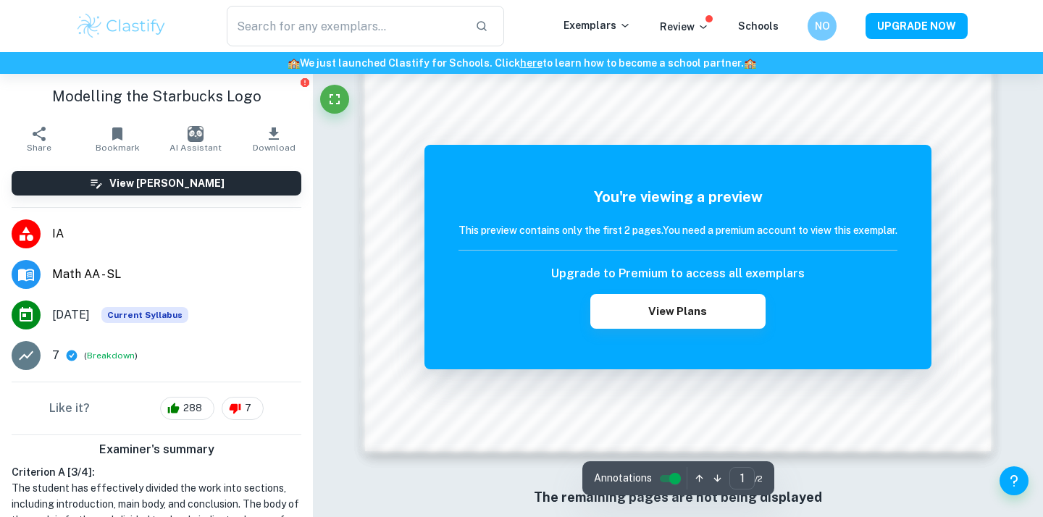 This screenshot has width=1043, height=517. Describe the element at coordinates (145, 315) in the screenshot. I see `span: Current Syllabus` at that location.